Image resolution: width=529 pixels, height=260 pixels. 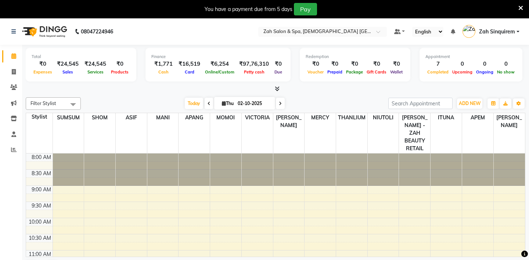 I want to click on input: 2025-10-02, so click(x=254, y=104).